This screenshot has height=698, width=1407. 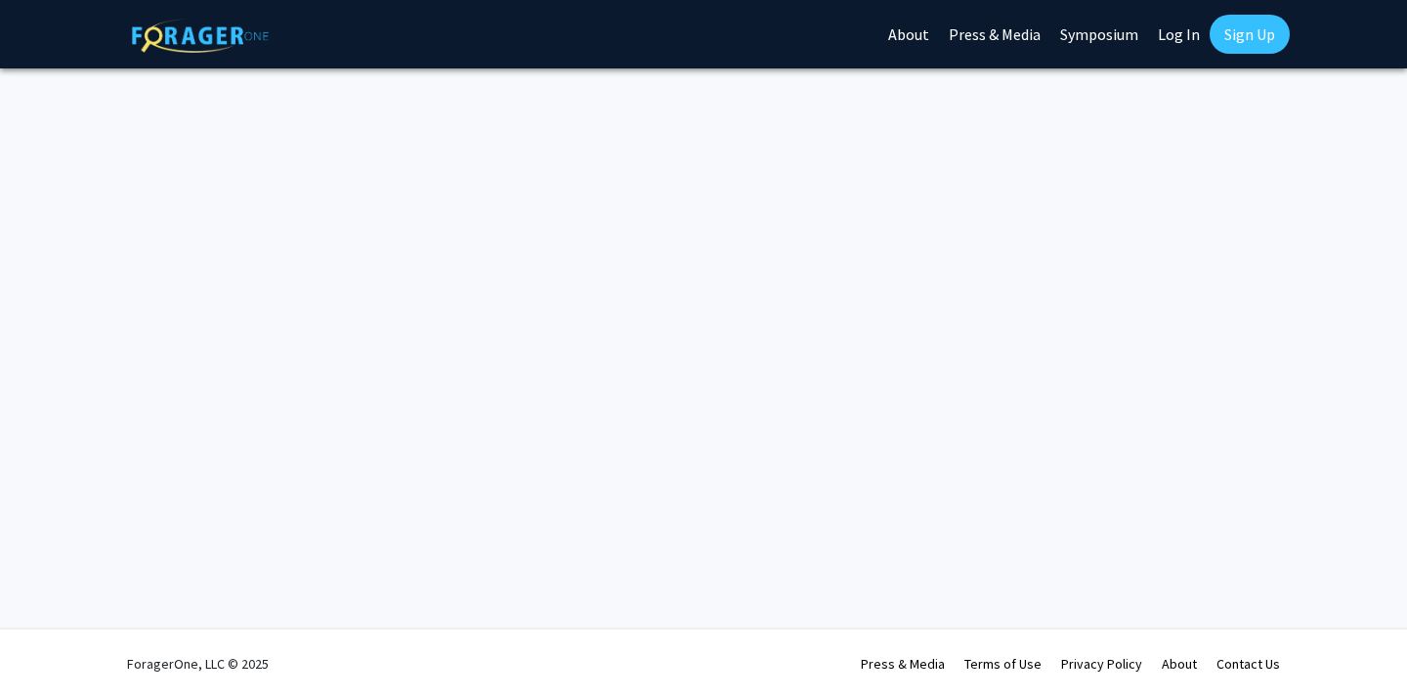 What do you see at coordinates (197, 663) in the screenshot?
I see `div: ForagerOne, LLC © 2025` at bounding box center [197, 663].